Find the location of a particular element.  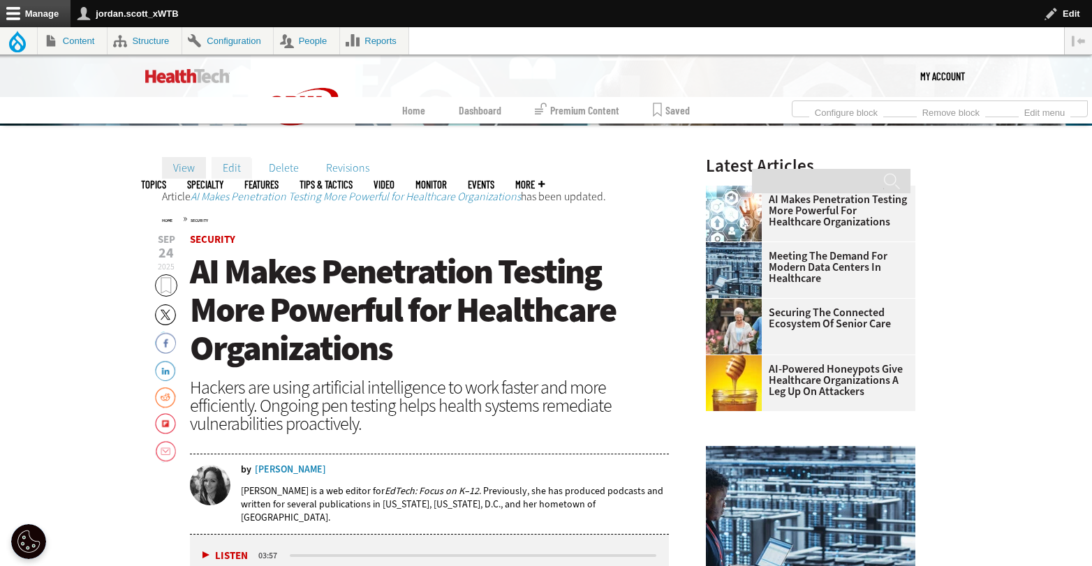

div: Hackers are using artificial intelligence to work faster and more efficiently. Ongoing pen testin... is located at coordinates (430, 406).